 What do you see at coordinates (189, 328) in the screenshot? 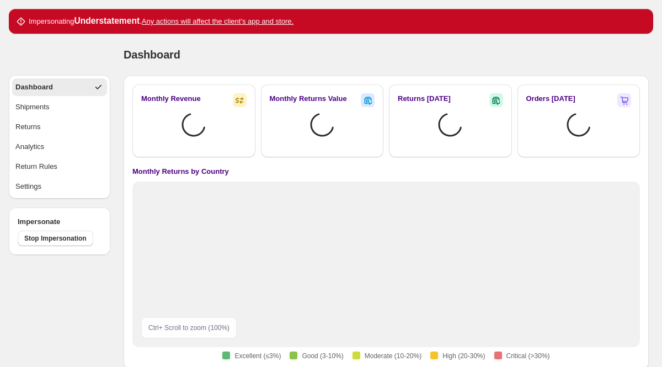
I see `div: Ctrl + Scroll to zoom ( 100 %)` at bounding box center [189, 328].